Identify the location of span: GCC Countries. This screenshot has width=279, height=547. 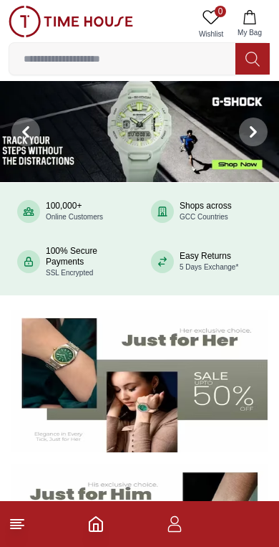
(204, 216).